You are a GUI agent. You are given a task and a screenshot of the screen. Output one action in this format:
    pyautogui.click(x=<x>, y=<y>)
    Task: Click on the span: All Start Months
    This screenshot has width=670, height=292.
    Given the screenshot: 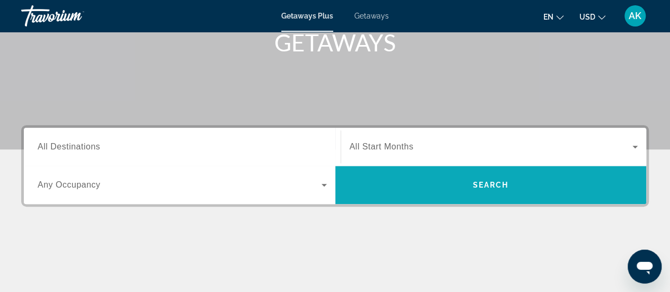 What is the action you would take?
    pyautogui.click(x=382, y=146)
    